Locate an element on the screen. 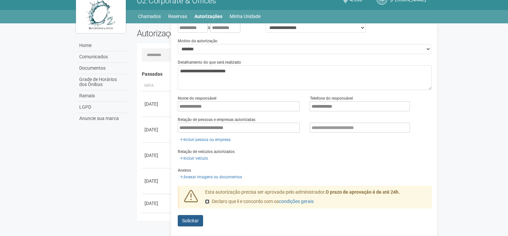 The height and width of the screenshot is (236, 508). label: Telefone do responsável is located at coordinates (331, 98).